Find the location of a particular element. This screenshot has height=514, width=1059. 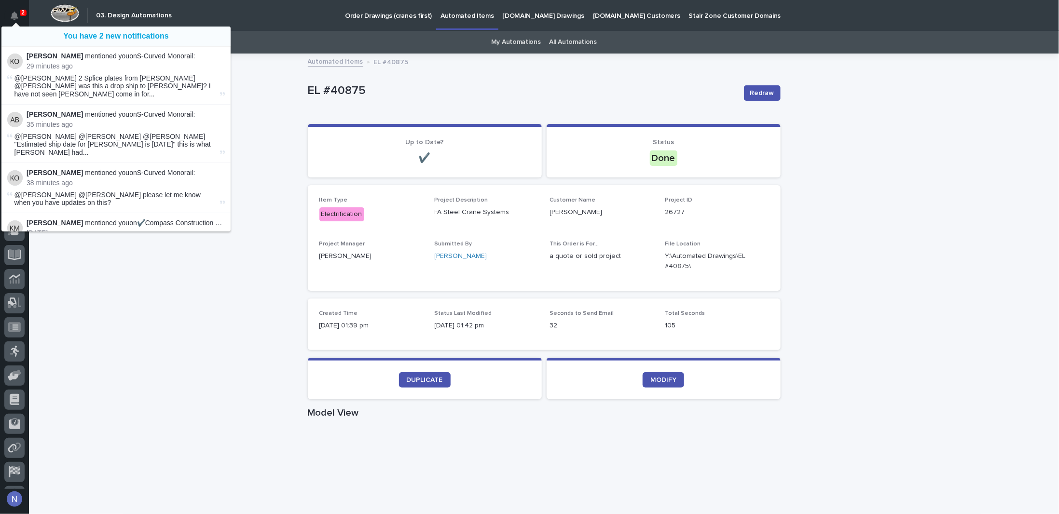

a: My Automations is located at coordinates (516, 42).